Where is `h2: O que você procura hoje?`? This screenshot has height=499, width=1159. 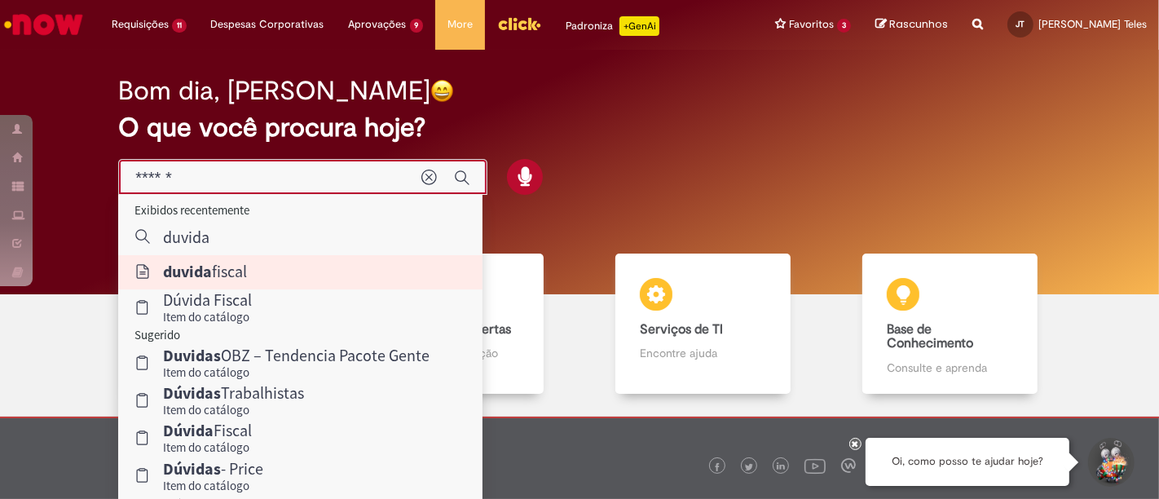
h2: O que você procura hoje? is located at coordinates (580, 127).